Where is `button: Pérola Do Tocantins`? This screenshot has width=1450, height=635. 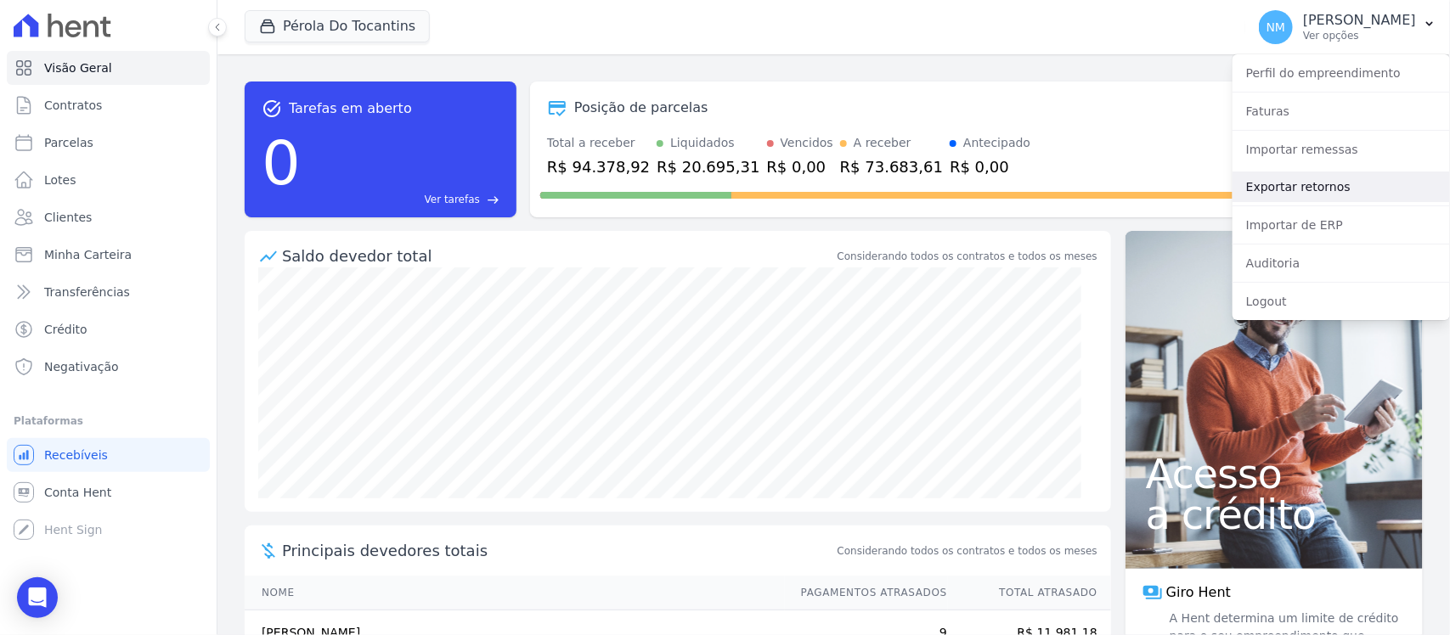
button: Pérola Do Tocantins is located at coordinates (337, 26).